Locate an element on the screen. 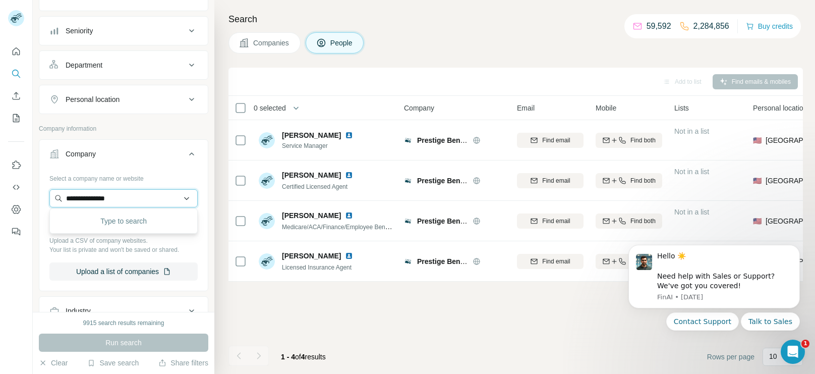 The height and width of the screenshot is (374, 815). p: Your list is private and won't be saved or shared. is located at coordinates (124, 250).